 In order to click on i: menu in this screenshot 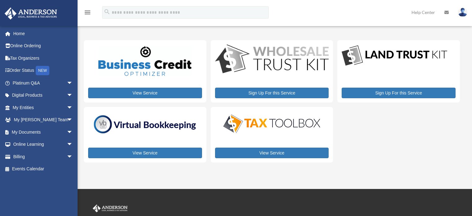, I will do `click(87, 12)`.